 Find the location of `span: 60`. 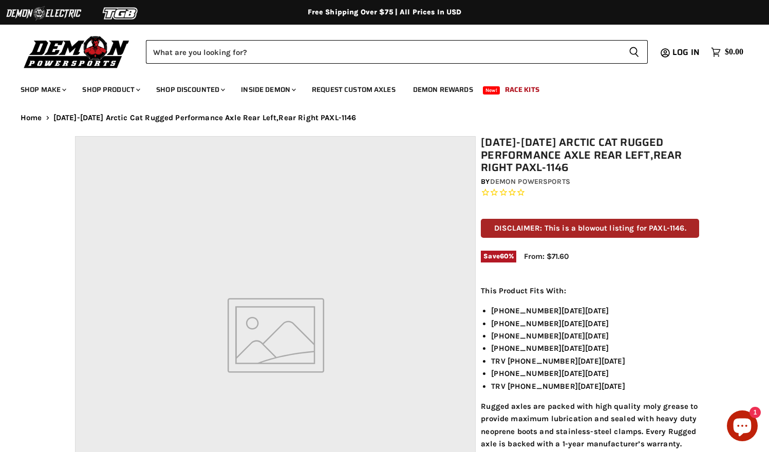

span: 60 is located at coordinates (504, 256).